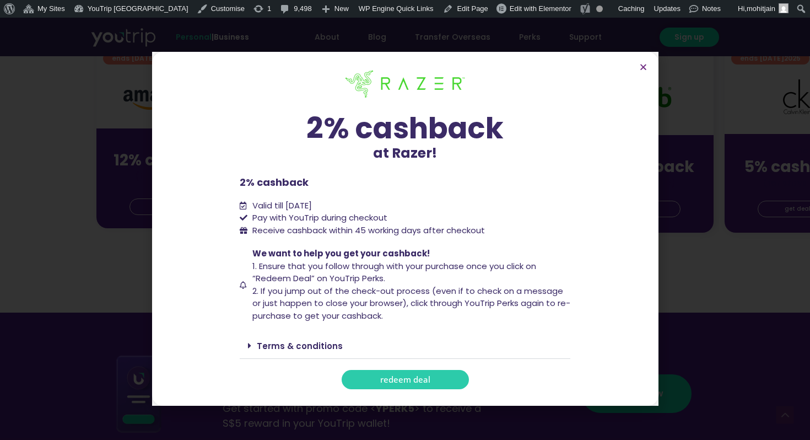  What do you see at coordinates (394, 272) in the screenshot?
I see `span: 1. Ensure that you follow through with your purchase once you click on “Redeem Deal” on YouTrip P...` at bounding box center [394, 272].